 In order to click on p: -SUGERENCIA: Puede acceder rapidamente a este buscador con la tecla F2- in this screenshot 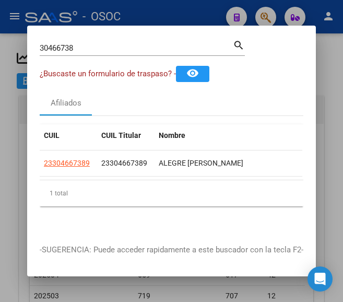, I will do `click(171, 250)`.